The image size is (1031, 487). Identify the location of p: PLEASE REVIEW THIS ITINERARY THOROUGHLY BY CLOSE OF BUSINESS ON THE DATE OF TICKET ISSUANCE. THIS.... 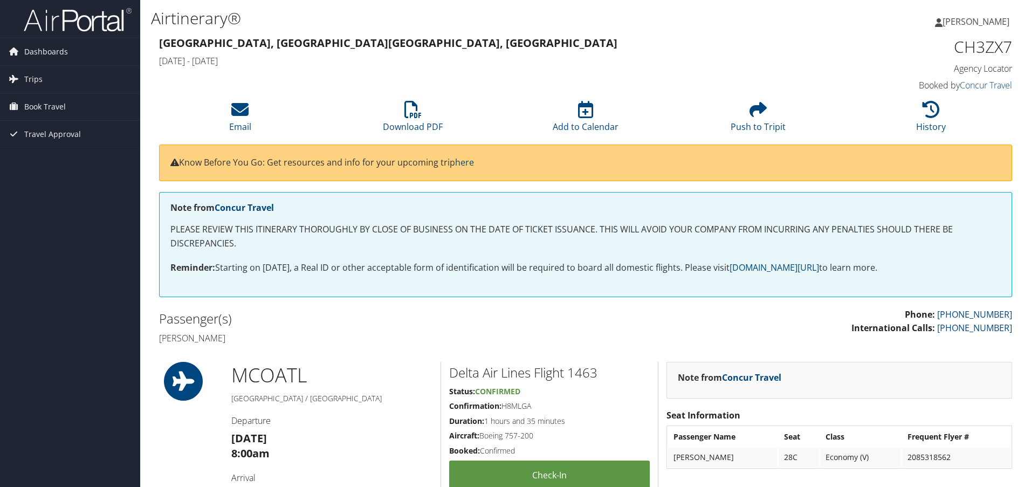
(585, 236).